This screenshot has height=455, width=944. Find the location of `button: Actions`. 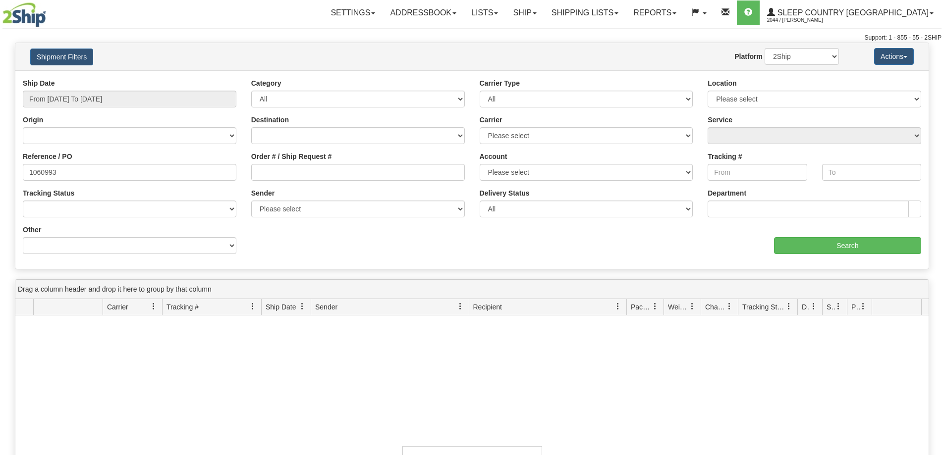

button: Actions is located at coordinates (894, 56).